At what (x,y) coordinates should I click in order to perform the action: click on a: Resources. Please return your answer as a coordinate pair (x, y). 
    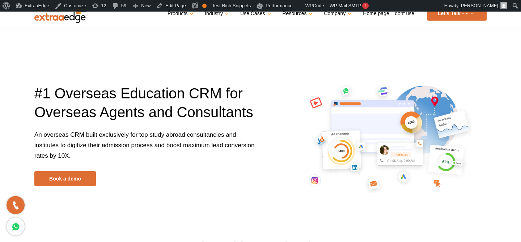
    Looking at the image, I should click on (297, 13).